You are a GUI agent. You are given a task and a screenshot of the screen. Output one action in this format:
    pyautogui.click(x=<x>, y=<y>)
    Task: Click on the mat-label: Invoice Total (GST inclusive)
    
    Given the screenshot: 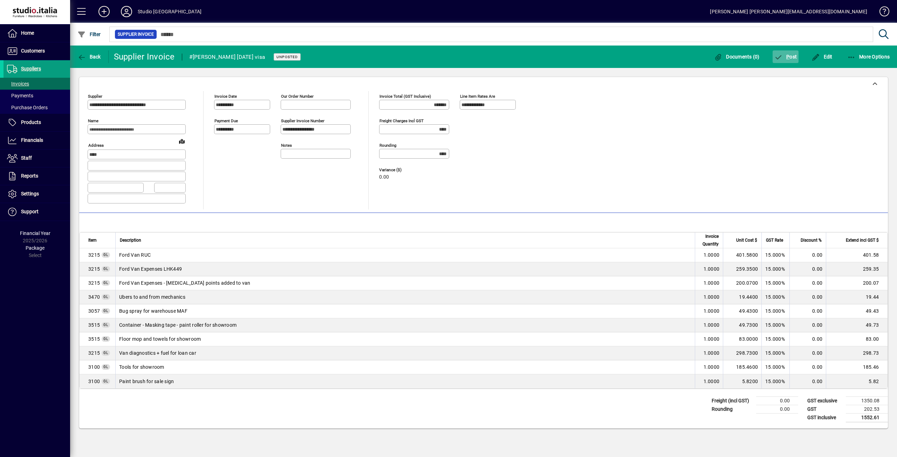 What is the action you would take?
    pyautogui.click(x=405, y=96)
    